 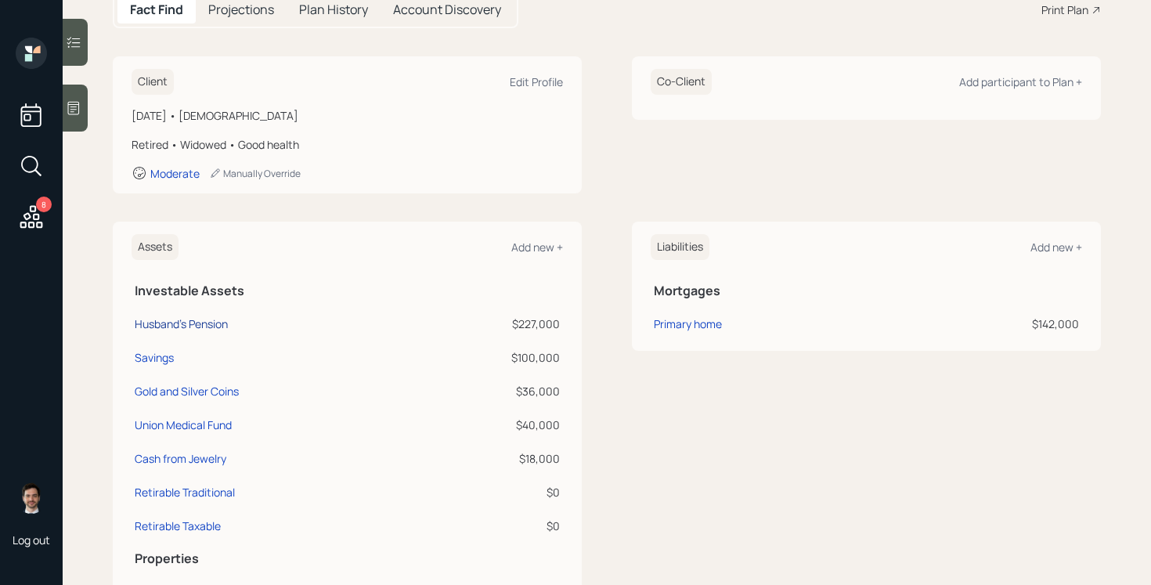 I want to click on div: Edit Profile, so click(x=536, y=81).